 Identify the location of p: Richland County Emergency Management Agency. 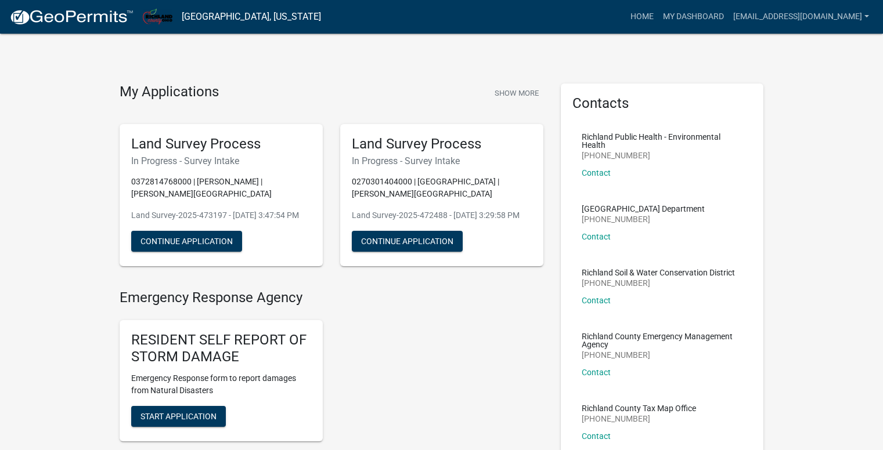
(662, 341).